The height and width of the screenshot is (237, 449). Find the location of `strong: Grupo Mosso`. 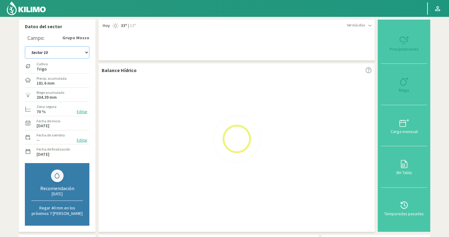

strong: Grupo Mosso is located at coordinates (76, 38).